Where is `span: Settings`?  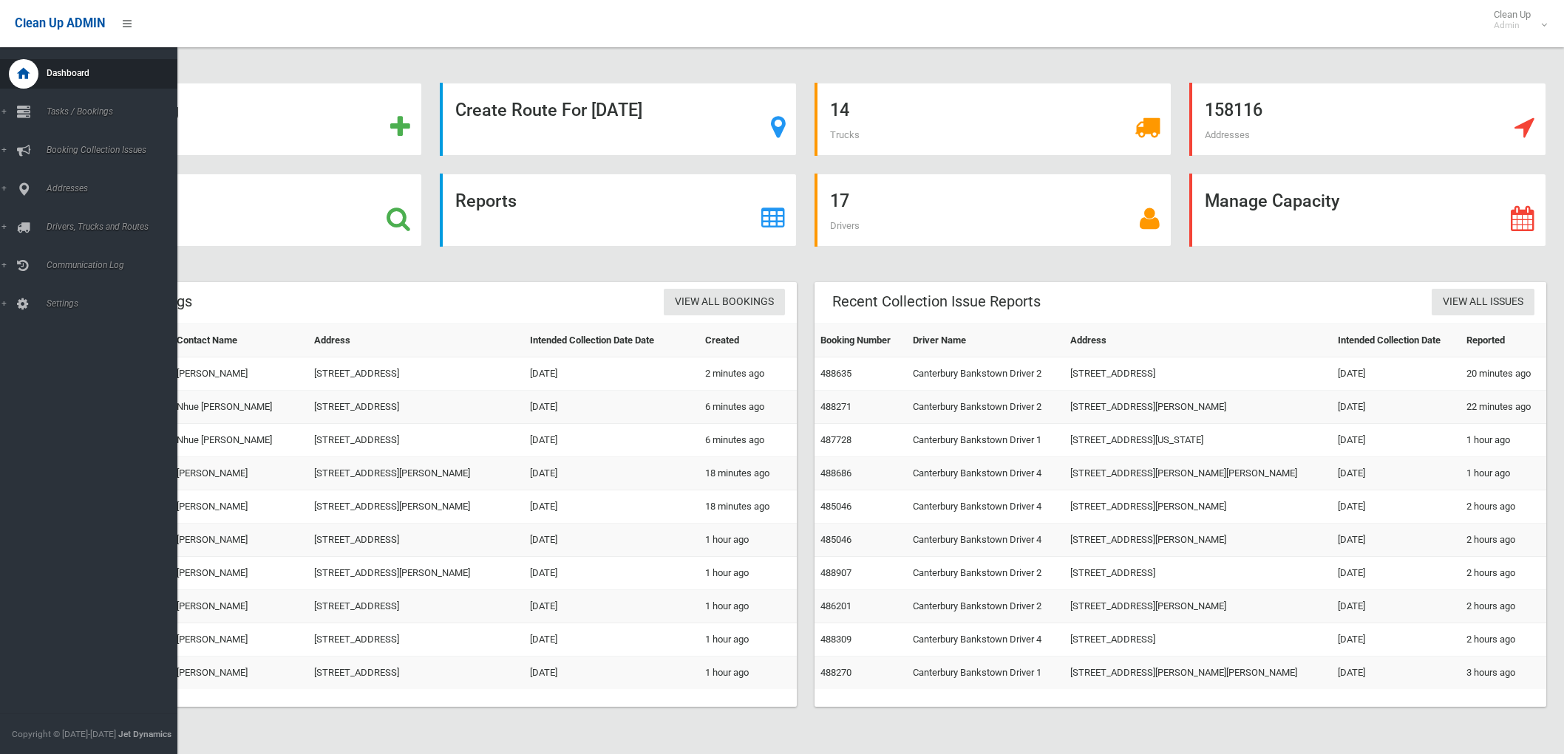
span: Settings is located at coordinates (116, 304).